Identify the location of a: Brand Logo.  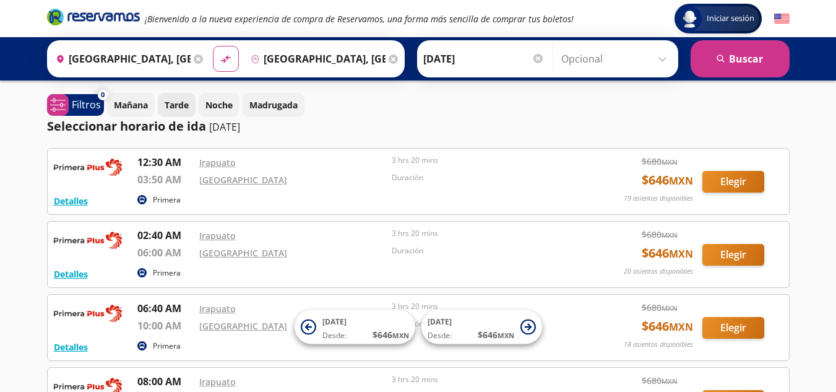
(93, 19).